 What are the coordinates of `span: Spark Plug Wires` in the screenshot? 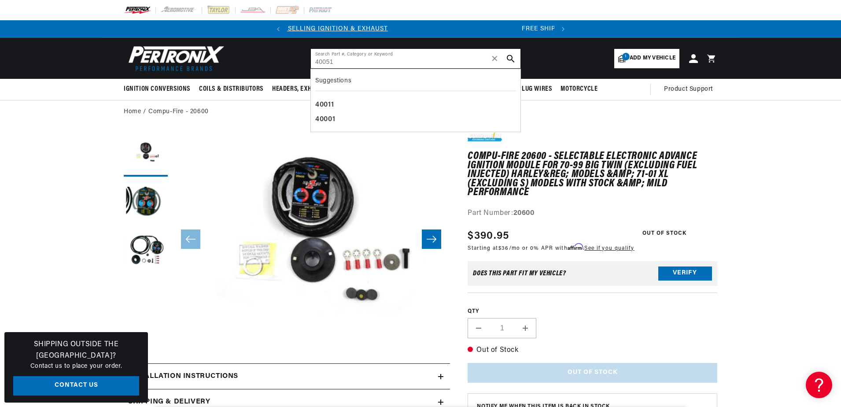 It's located at (525, 89).